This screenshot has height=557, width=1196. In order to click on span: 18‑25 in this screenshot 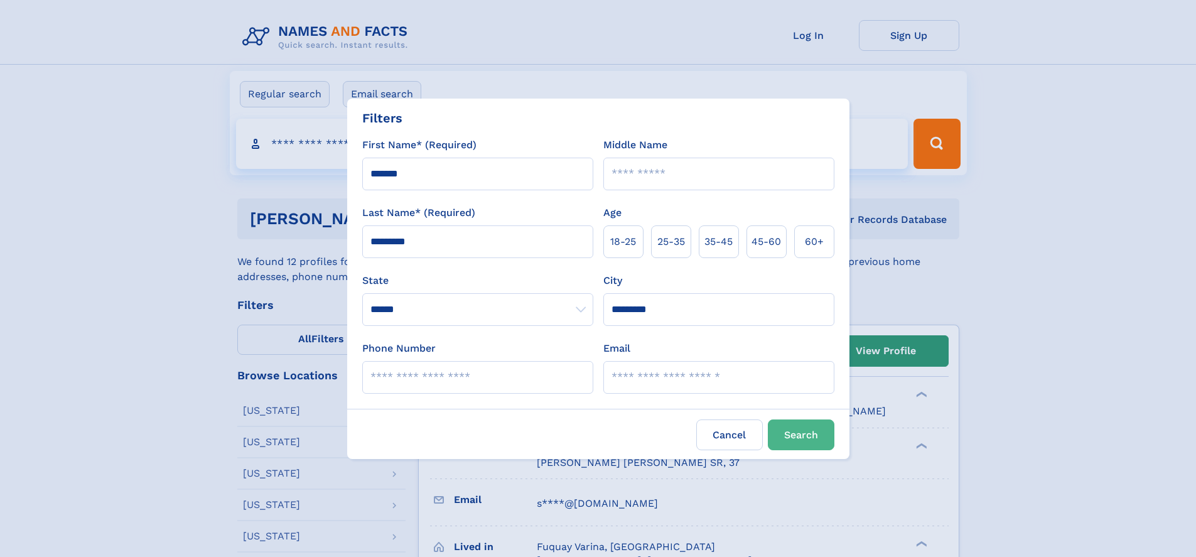, I will do `click(623, 242)`.